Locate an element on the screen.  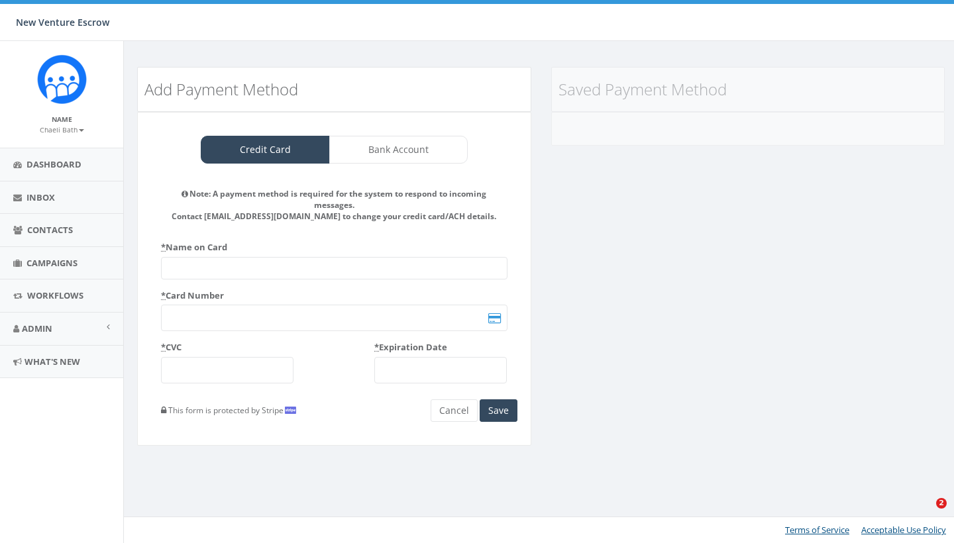
span: 2 is located at coordinates (942, 504).